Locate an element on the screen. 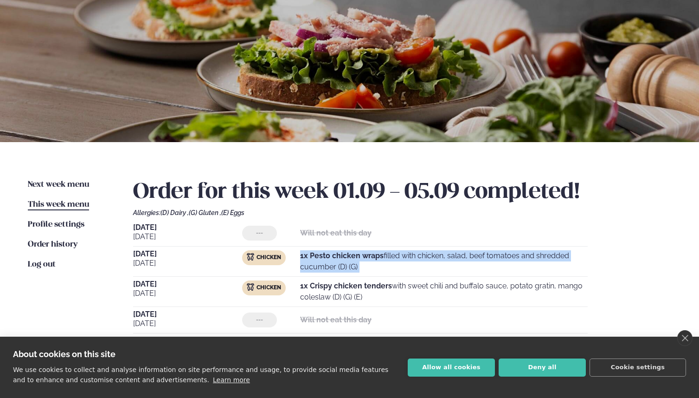 The height and width of the screenshot is (398, 699). span: Log out is located at coordinates (42, 264).